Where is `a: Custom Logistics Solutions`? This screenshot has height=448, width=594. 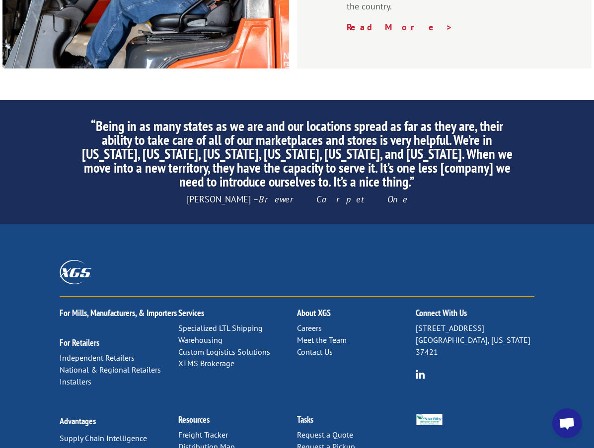
a: Custom Logistics Solutions is located at coordinates (224, 352).